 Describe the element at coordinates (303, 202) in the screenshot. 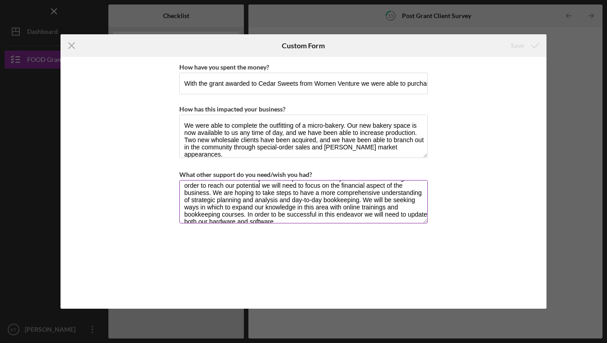

I see `textarea: We are so thankful for this grant. We have been able to set up an ideal physical space that enabl...` at that location.